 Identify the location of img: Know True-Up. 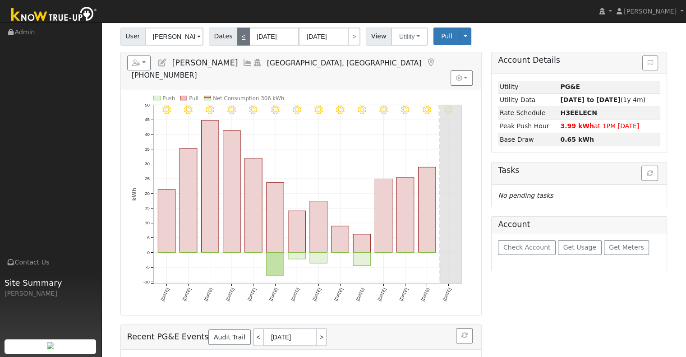
(54, 15).